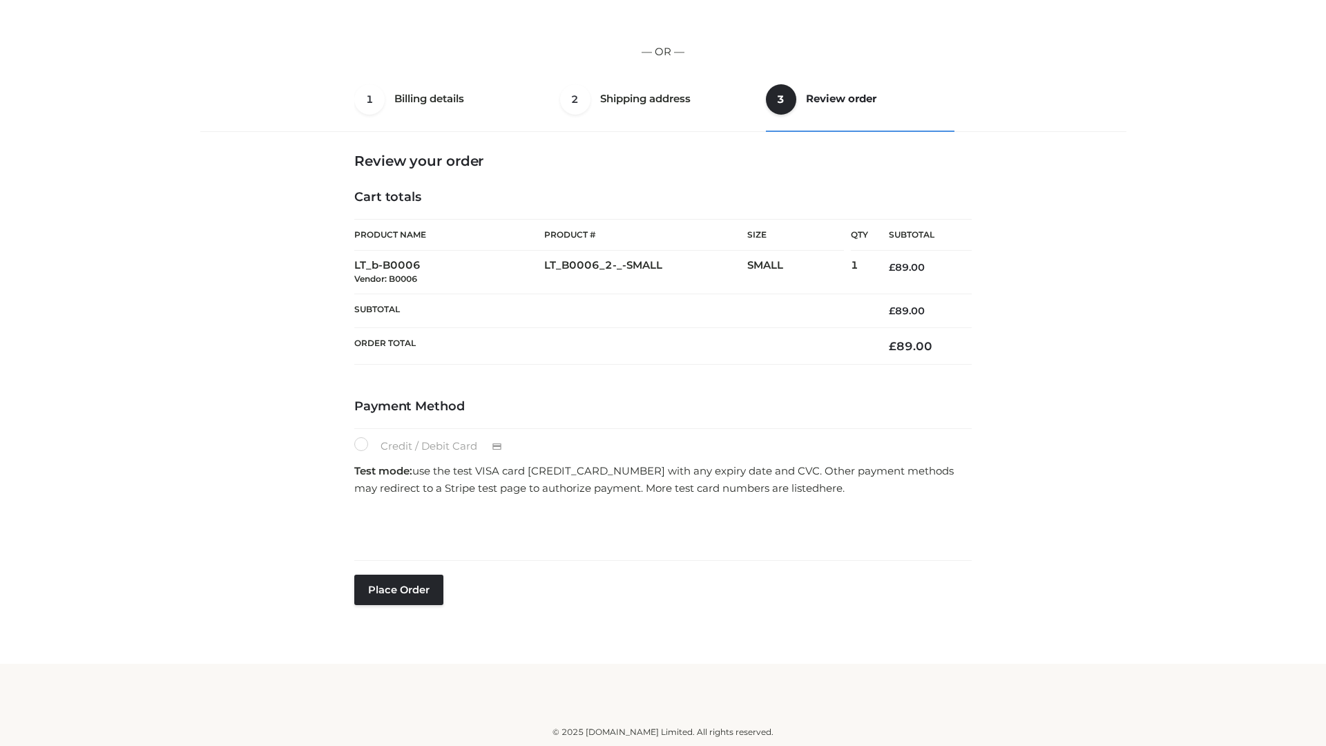 This screenshot has height=746, width=1326. Describe the element at coordinates (859, 235) in the screenshot. I see `th: Qty` at that location.